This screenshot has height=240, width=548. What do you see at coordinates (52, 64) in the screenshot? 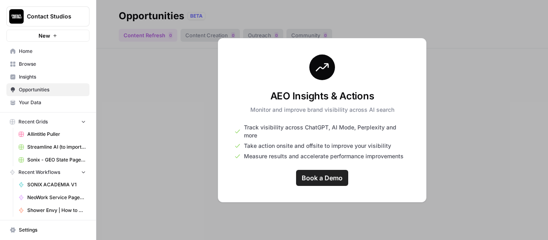
I see `span: Browse` at bounding box center [52, 64].